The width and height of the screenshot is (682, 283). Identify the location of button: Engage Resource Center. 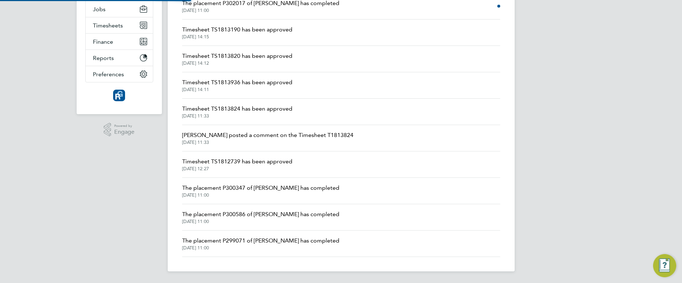
(664, 266).